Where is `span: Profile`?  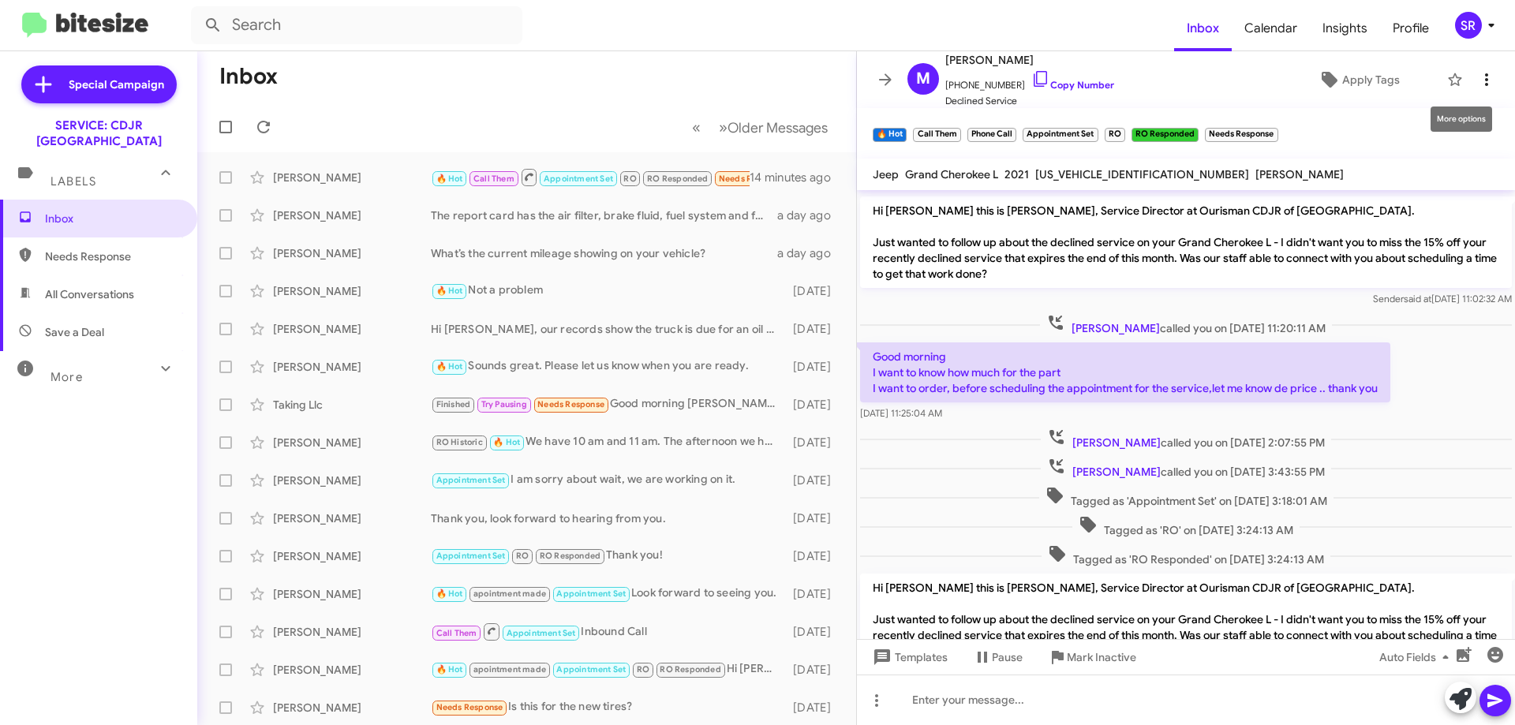 span: Profile is located at coordinates (1411, 28).